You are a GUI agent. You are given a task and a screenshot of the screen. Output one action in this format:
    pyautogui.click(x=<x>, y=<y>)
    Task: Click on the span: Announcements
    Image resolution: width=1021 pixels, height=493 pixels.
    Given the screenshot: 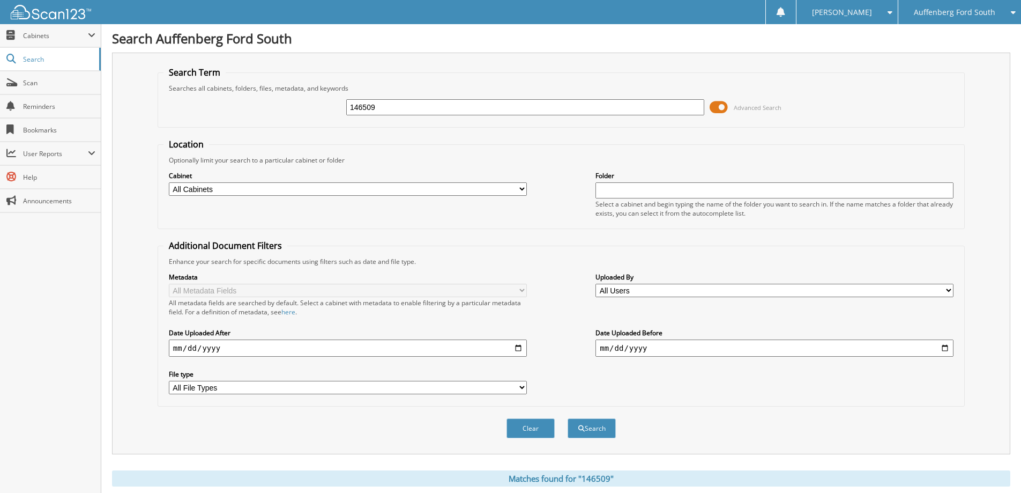 What is the action you would take?
    pyautogui.click(x=59, y=200)
    